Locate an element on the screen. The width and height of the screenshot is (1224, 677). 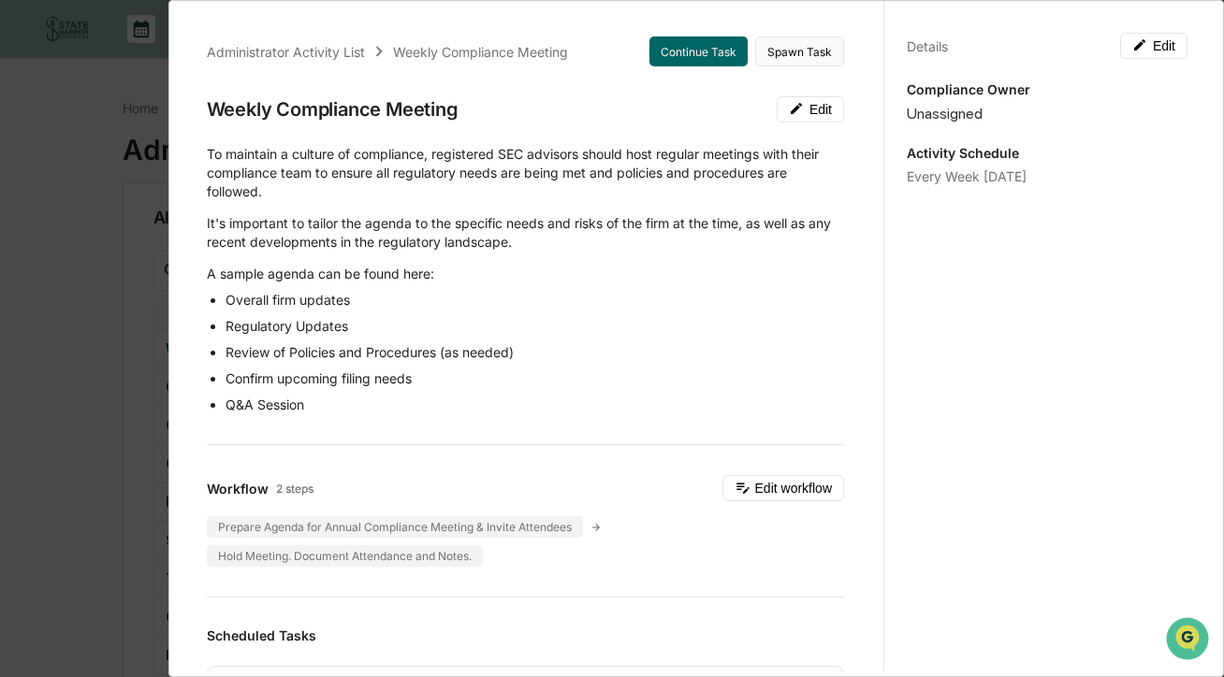
div: We're available if you need us! is located at coordinates (150, 169).